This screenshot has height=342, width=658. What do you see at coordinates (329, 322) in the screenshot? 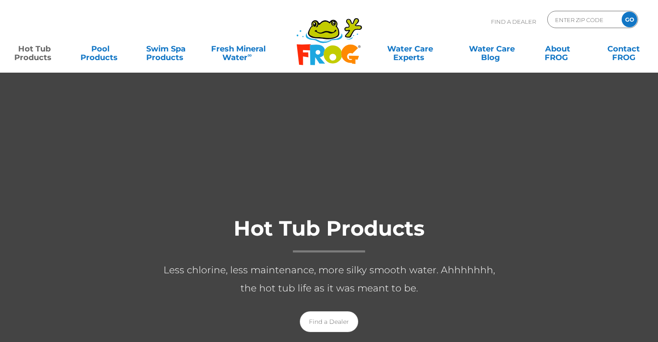
I see `a: Find a Dealer` at bounding box center [329, 322].